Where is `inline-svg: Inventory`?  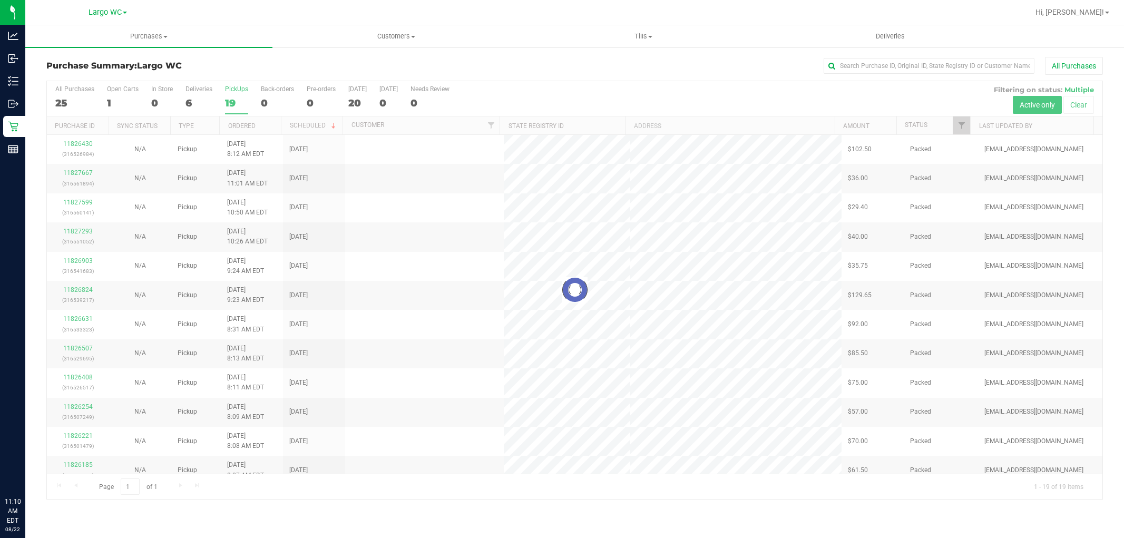
inline-svg: Inventory is located at coordinates (13, 81).